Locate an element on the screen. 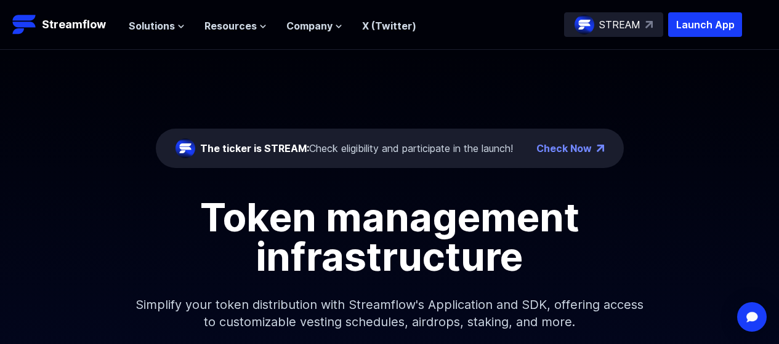  span: The ticker is STREAM: is located at coordinates (254, 148).